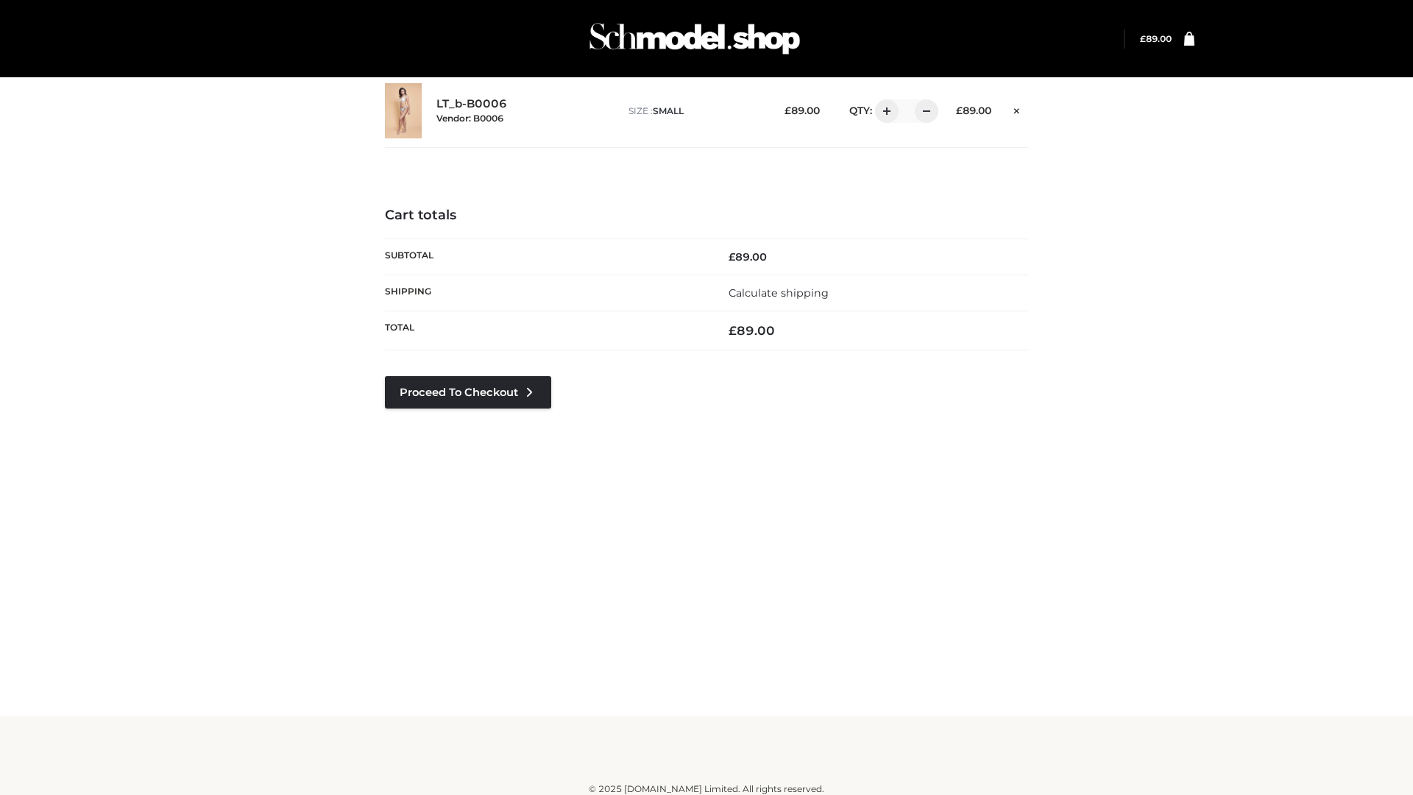  What do you see at coordinates (884, 111) in the screenshot?
I see `div: QTY:` at bounding box center [884, 111].